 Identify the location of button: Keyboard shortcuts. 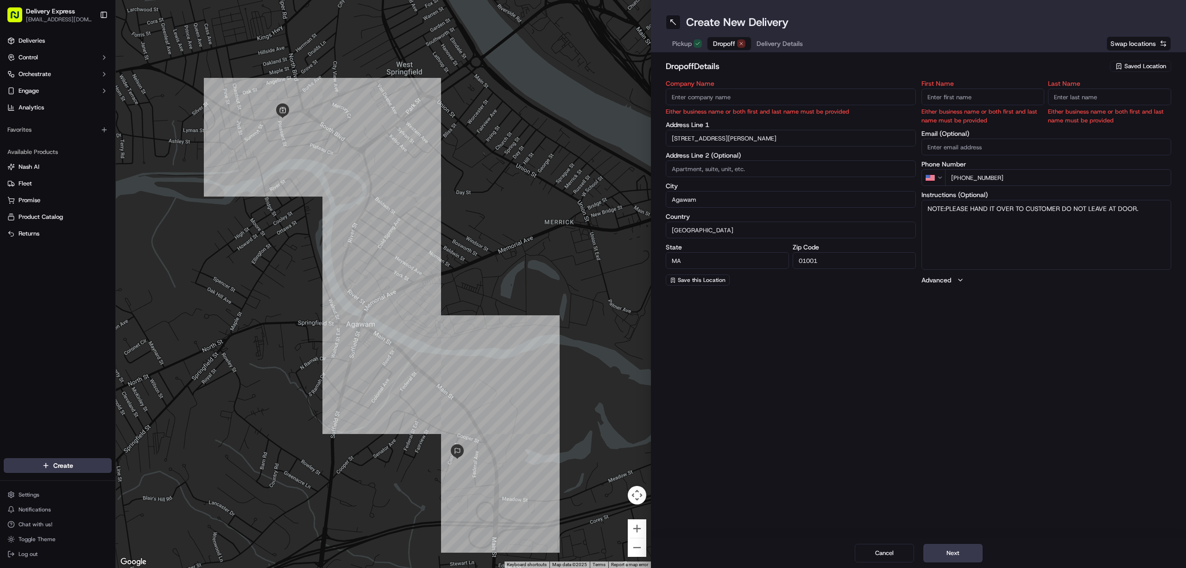
(527, 564).